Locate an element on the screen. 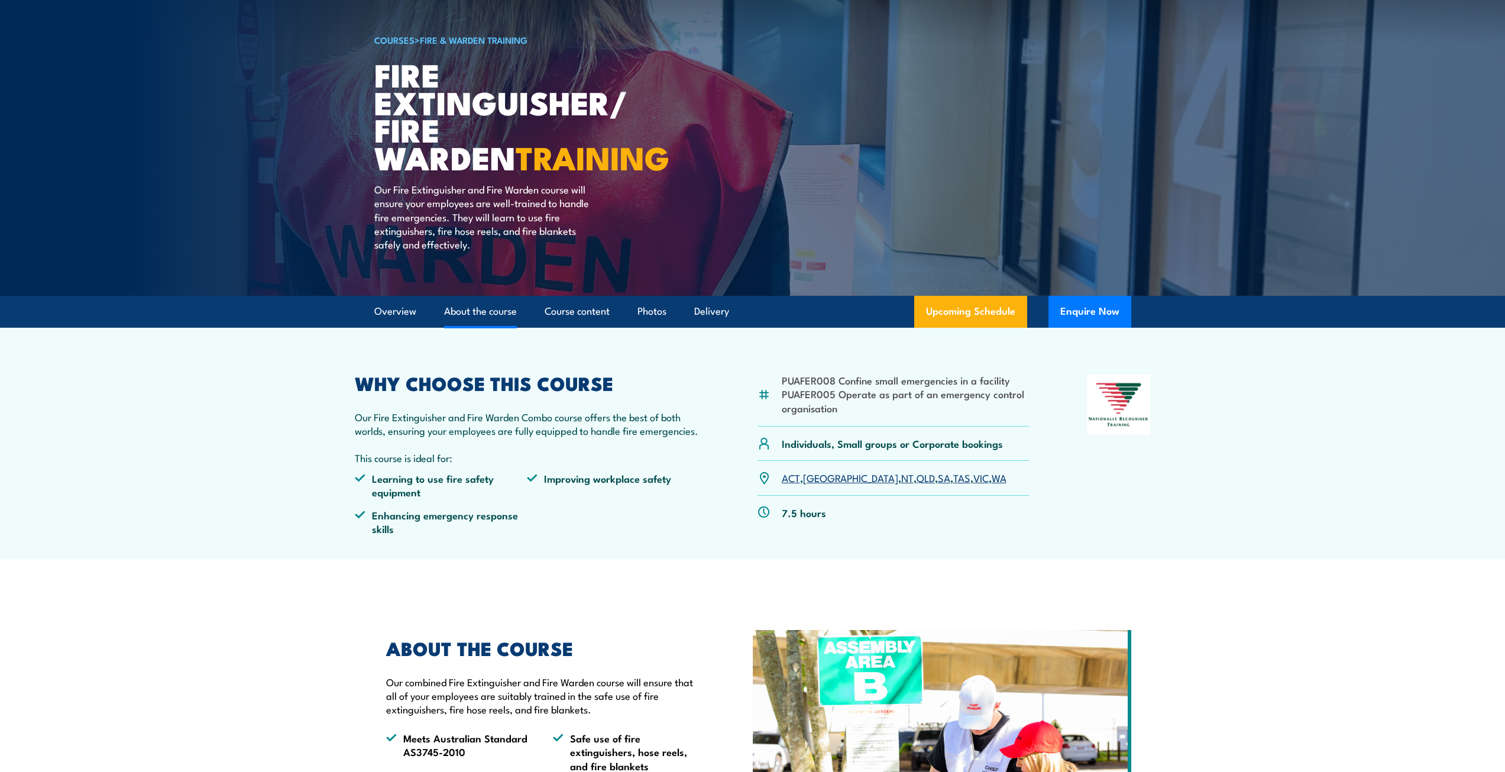 Image resolution: width=1505 pixels, height=772 pixels. a: Course content is located at coordinates (577, 311).